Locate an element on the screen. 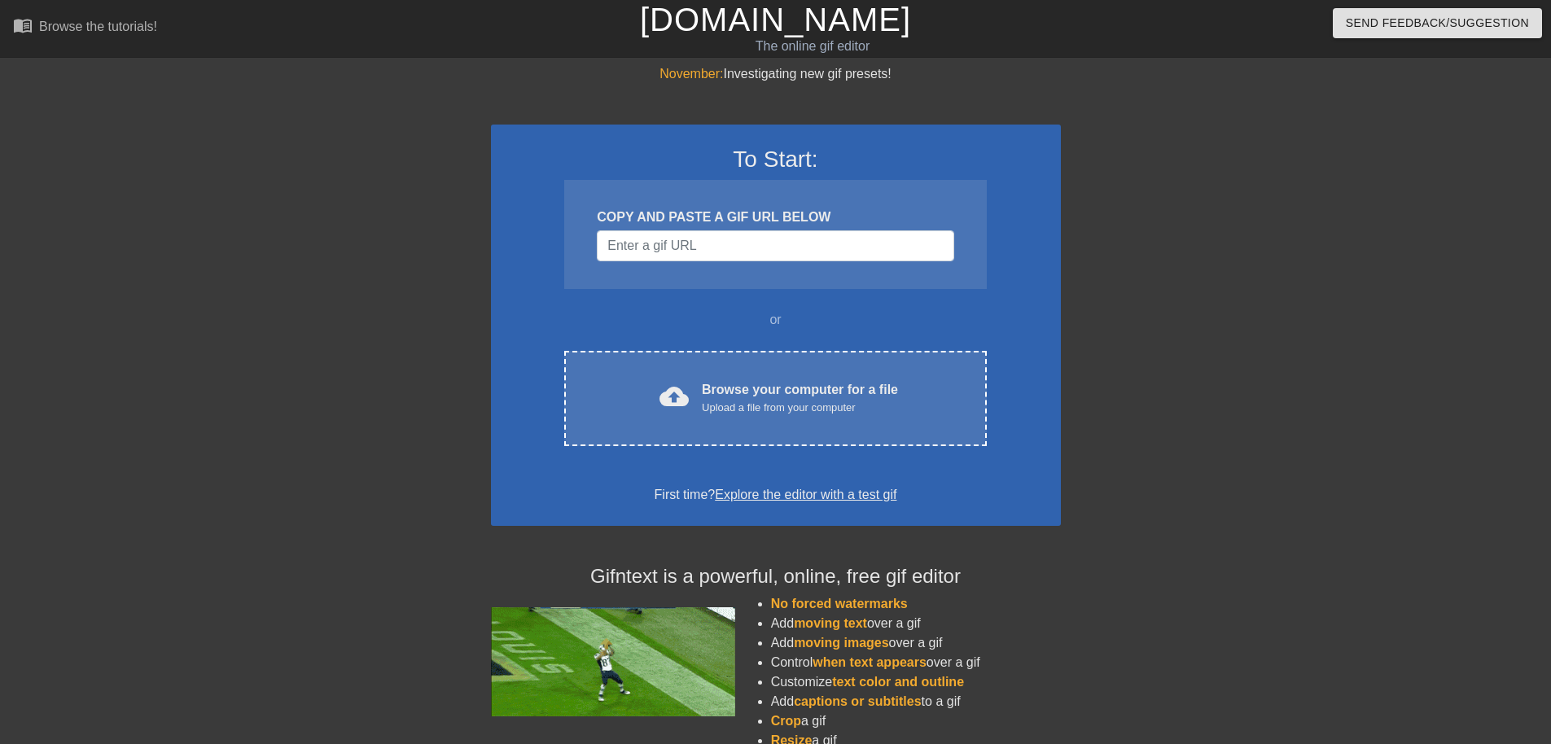 This screenshot has height=744, width=1551. div: or is located at coordinates (776, 320).